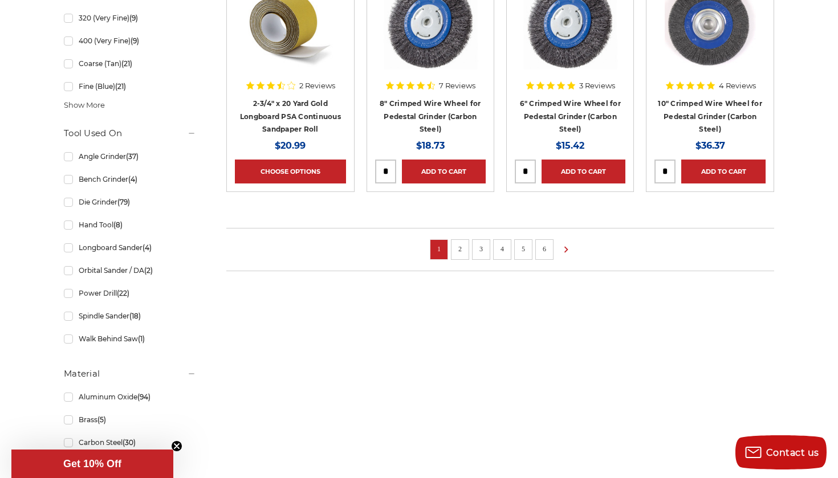 The height and width of the screenshot is (478, 838). Describe the element at coordinates (144, 397) in the screenshot. I see `span: (94)` at that location.